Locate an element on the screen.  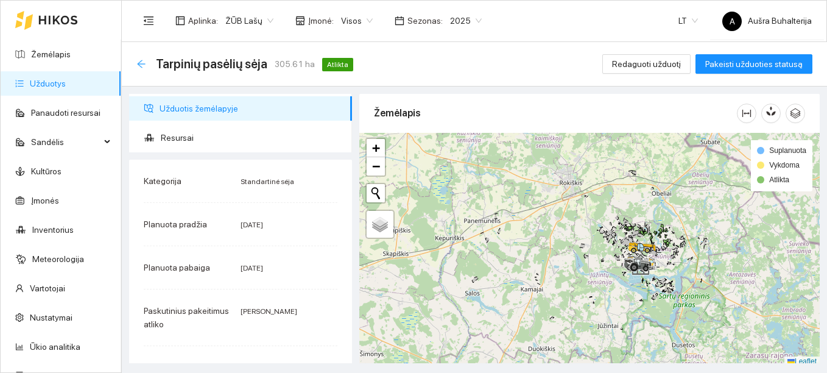
button: column-width is located at coordinates (746, 113).